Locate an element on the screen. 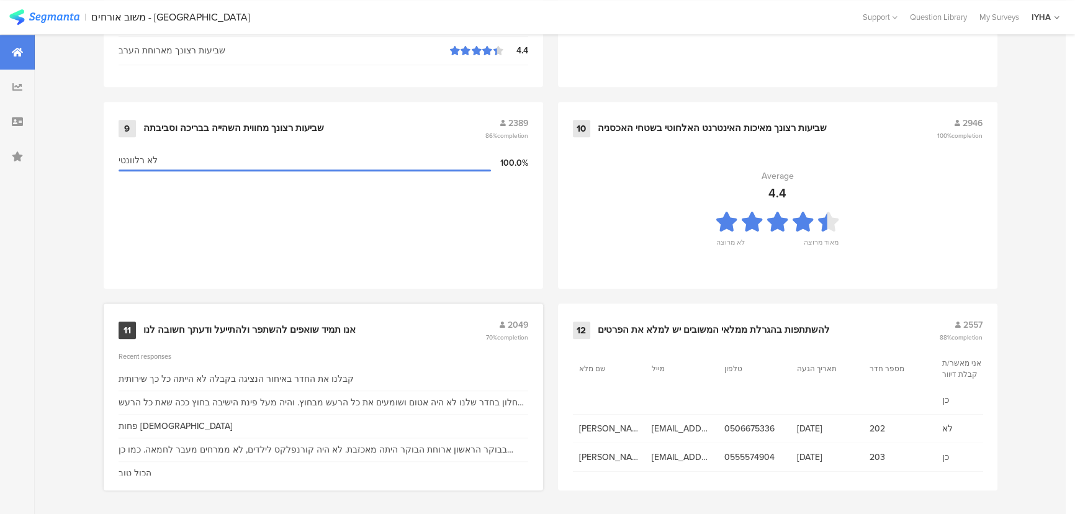  div: Question Library is located at coordinates (938, 17).